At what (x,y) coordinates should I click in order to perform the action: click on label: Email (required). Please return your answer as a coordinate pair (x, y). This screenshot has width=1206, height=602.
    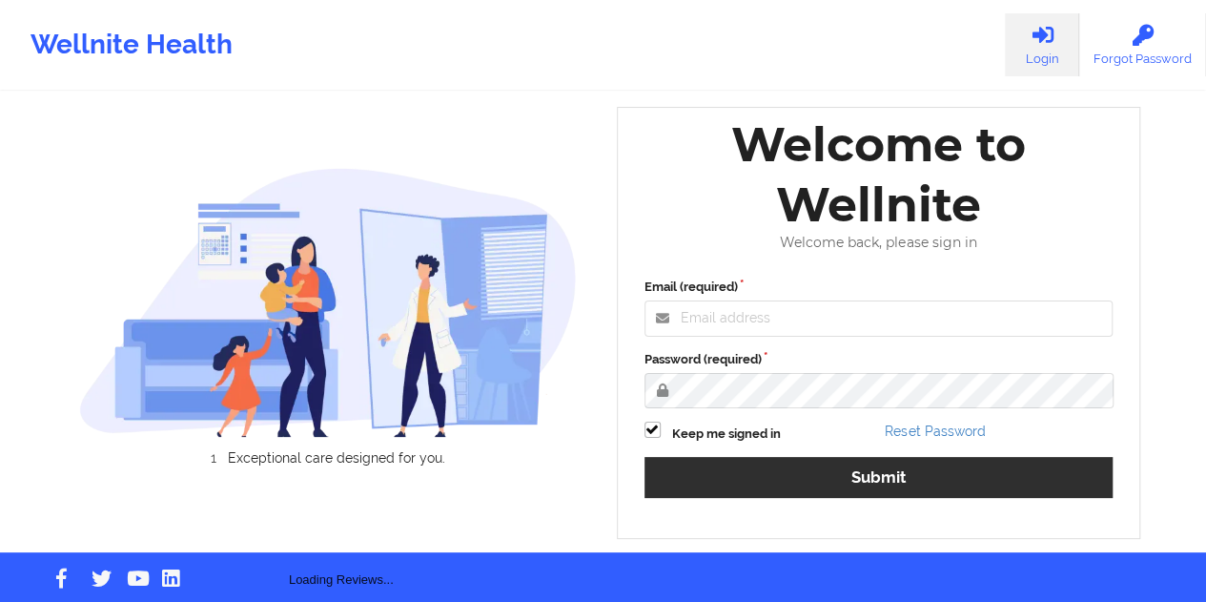
    Looking at the image, I should click on (879, 287).